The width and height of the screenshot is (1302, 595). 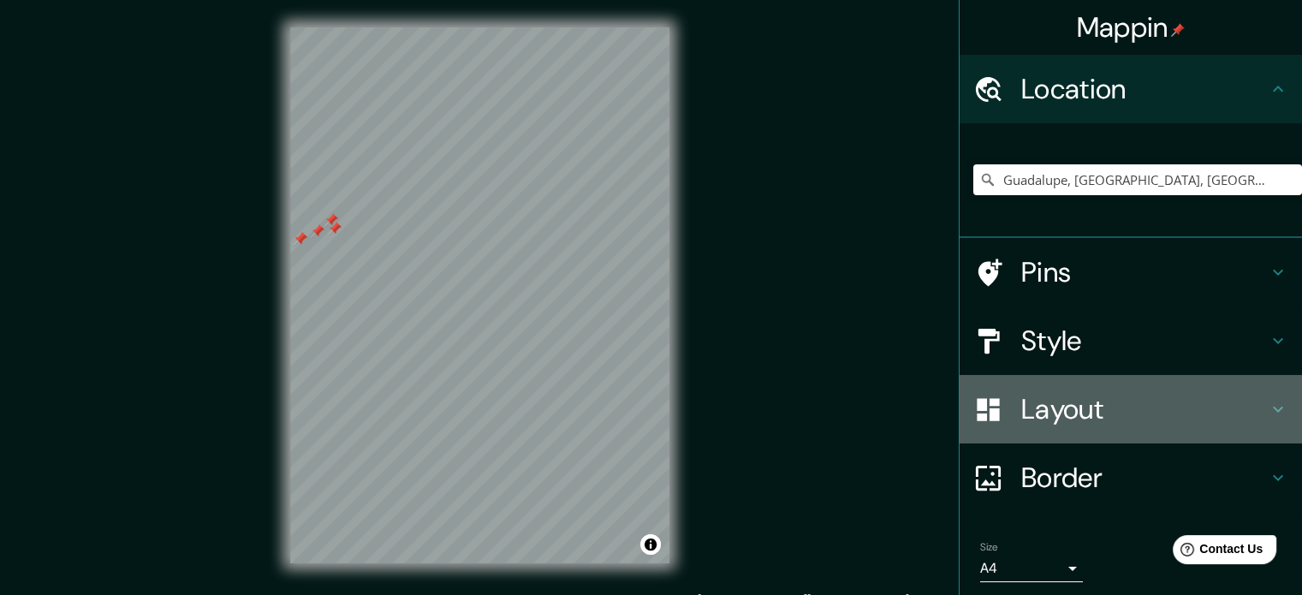 What do you see at coordinates (1138, 180) in the screenshot?
I see `input: Pick your city or area` at bounding box center [1138, 180].